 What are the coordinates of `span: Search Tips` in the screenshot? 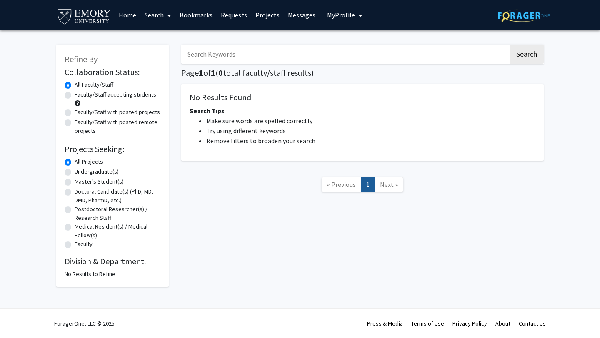 It's located at (207, 111).